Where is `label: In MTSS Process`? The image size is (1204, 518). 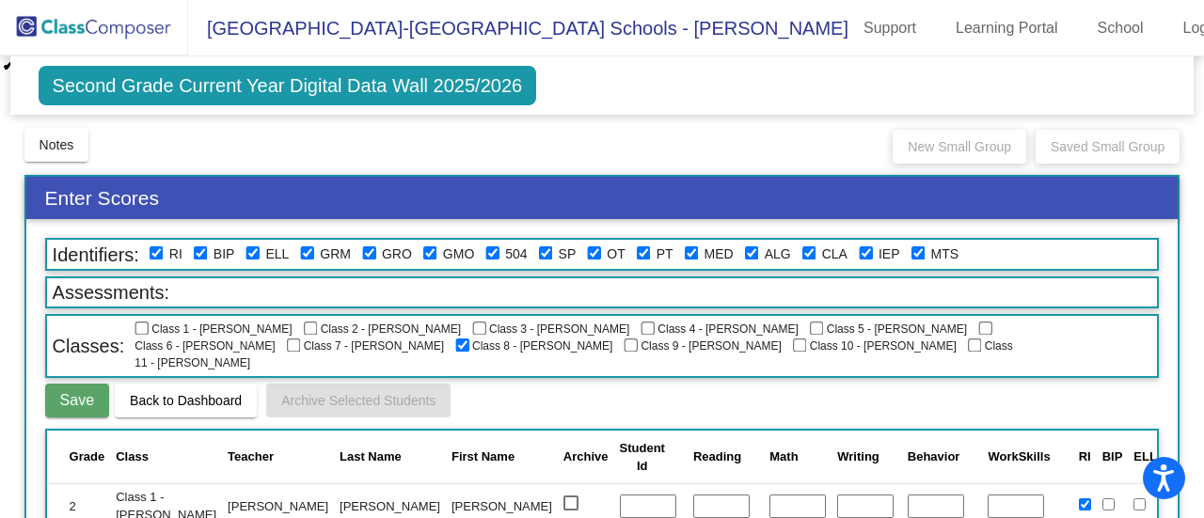 label: In MTSS Process is located at coordinates (944, 254).